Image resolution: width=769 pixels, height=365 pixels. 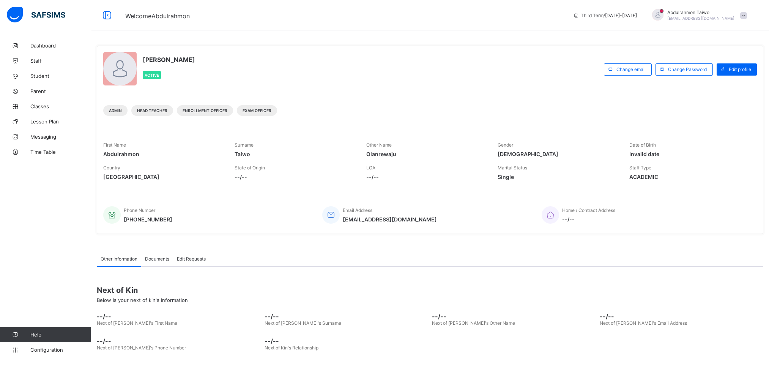 I want to click on span: Classes, so click(x=61, y=106).